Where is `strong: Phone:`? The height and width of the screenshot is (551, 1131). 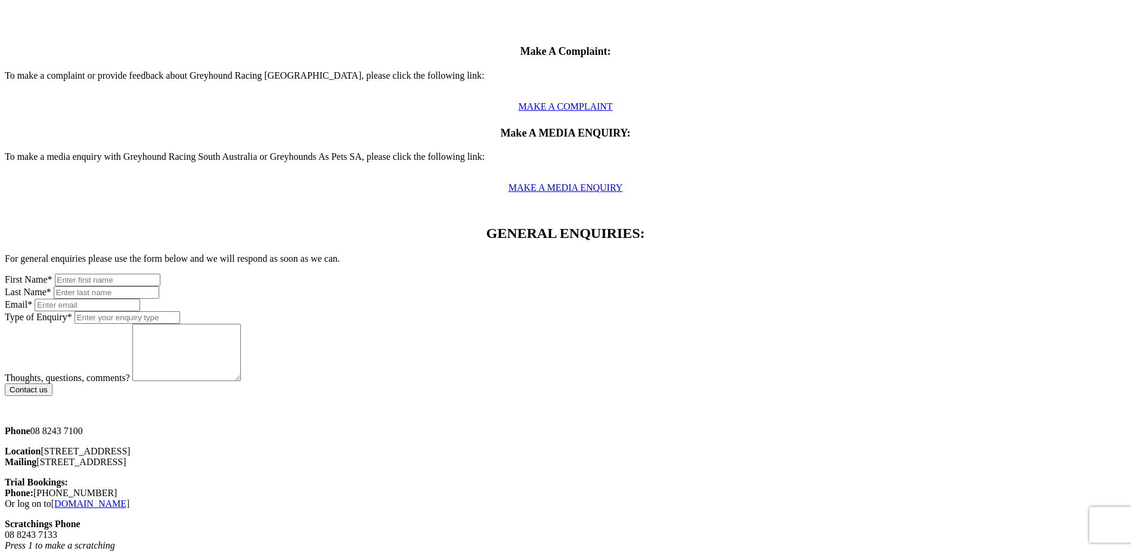 strong: Phone: is located at coordinates (19, 492).